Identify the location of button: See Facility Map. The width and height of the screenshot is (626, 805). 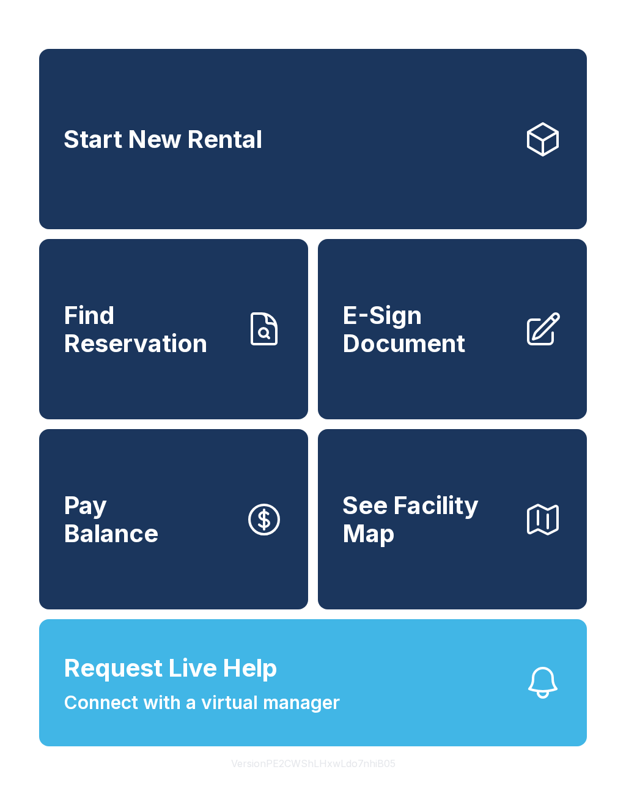
(452, 519).